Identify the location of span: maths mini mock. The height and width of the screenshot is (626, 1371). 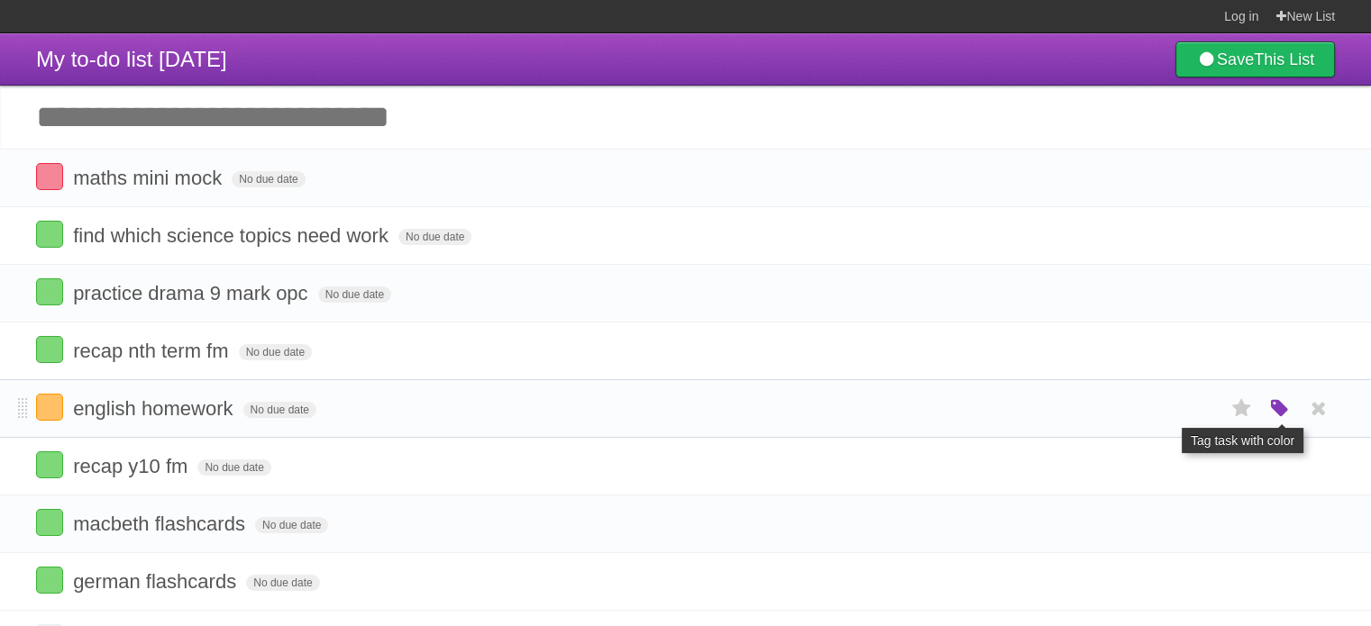
(150, 178).